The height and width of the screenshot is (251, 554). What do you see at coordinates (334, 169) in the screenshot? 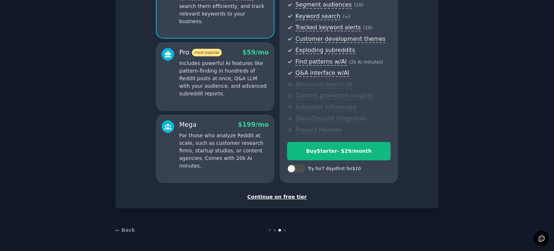
I see `div: Try for 7 days first for $10` at bounding box center [334, 169].